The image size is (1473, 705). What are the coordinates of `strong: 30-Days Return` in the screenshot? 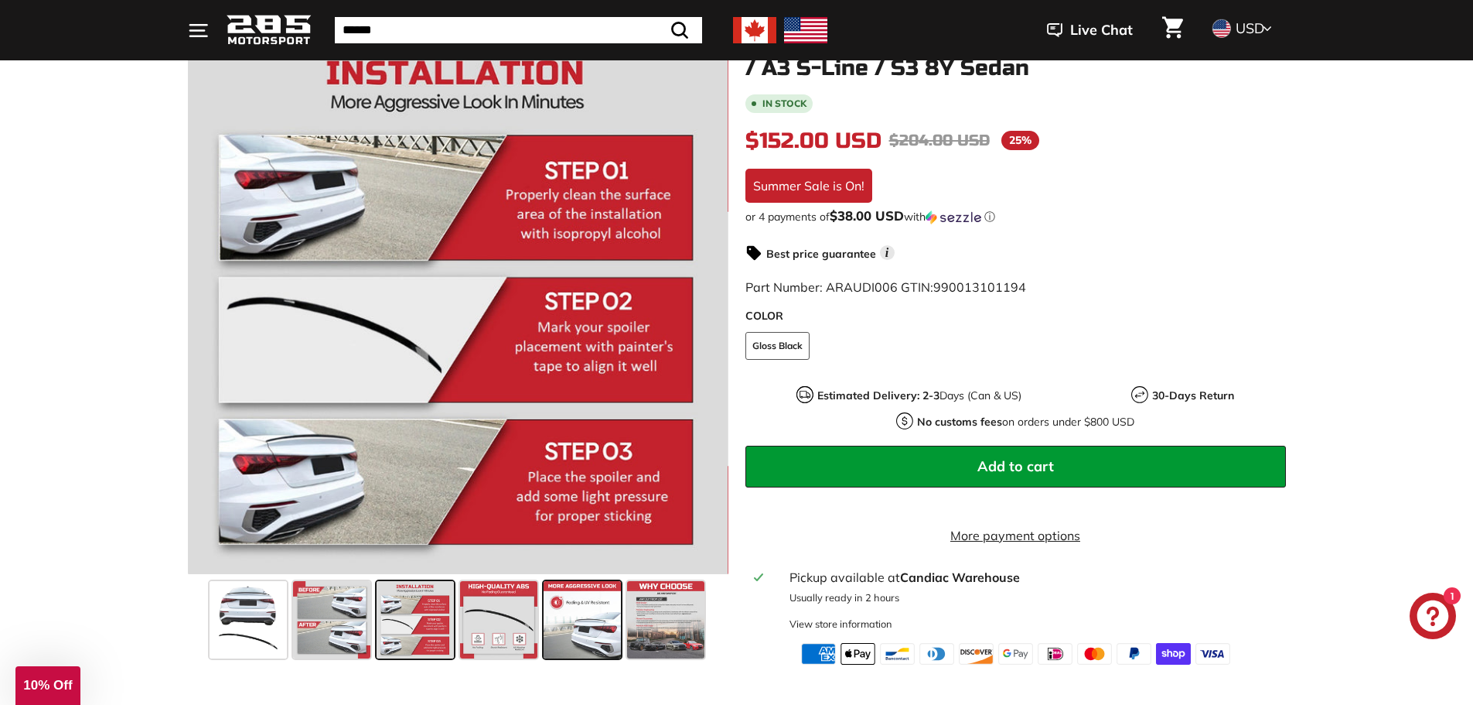 It's located at (1193, 395).